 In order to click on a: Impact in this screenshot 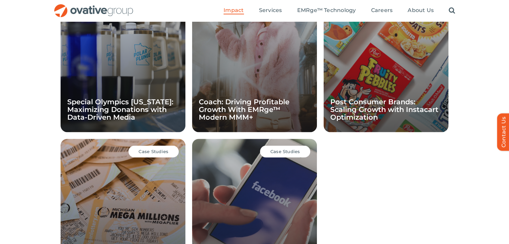, I will do `click(234, 11)`.